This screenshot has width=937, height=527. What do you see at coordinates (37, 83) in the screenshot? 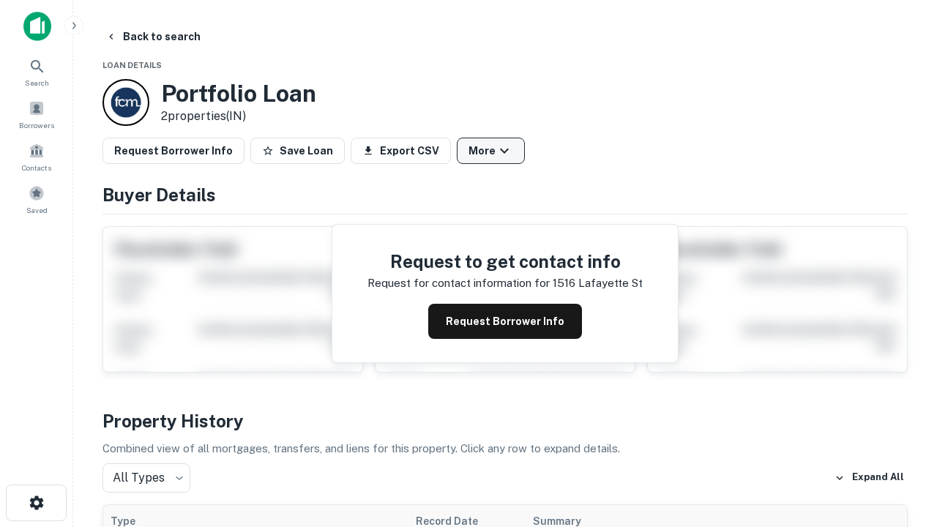
I see `span: Search` at bounding box center [37, 83].